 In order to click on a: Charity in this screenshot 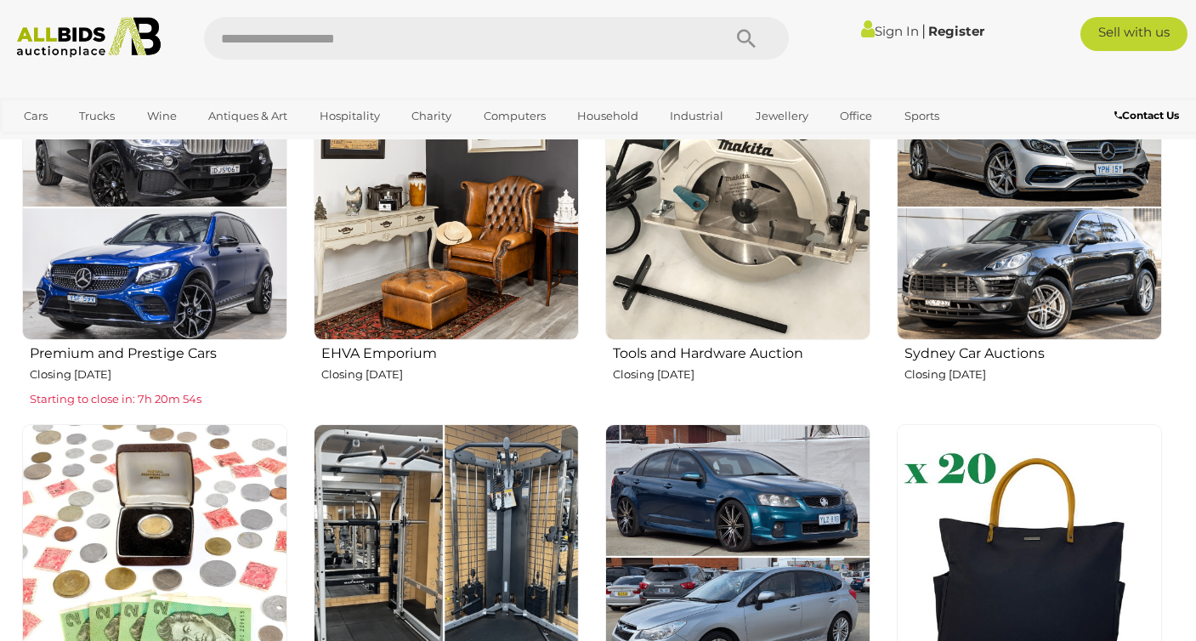, I will do `click(431, 116)`.